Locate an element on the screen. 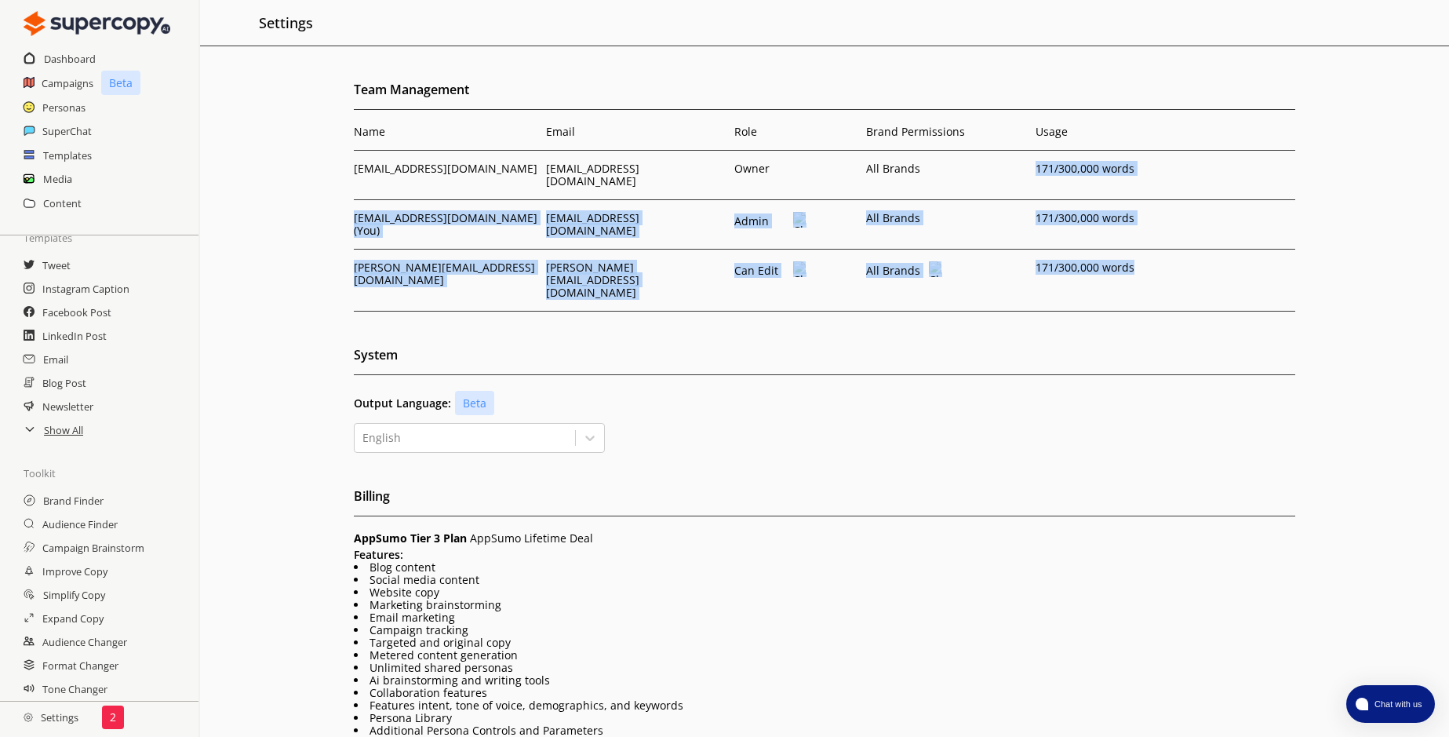 This screenshot has width=1449, height=737. h2: Tone Changer is located at coordinates (75, 689).